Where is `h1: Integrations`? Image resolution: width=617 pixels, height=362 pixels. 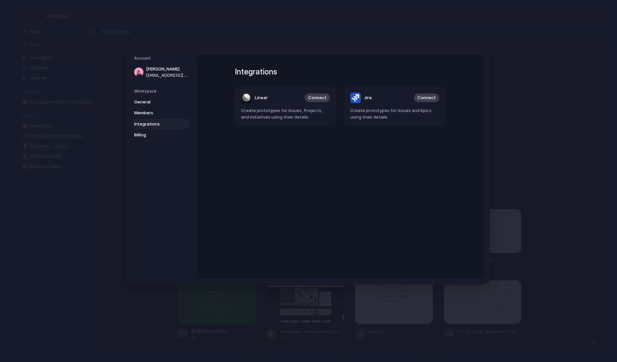 h1: Integrations is located at coordinates (340, 72).